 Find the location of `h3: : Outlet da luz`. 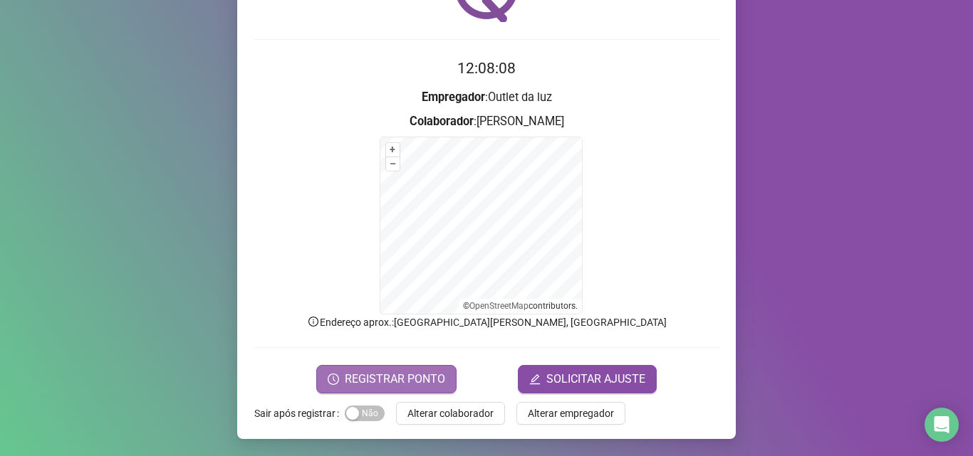

h3: : Outlet da luz is located at coordinates (486, 98).